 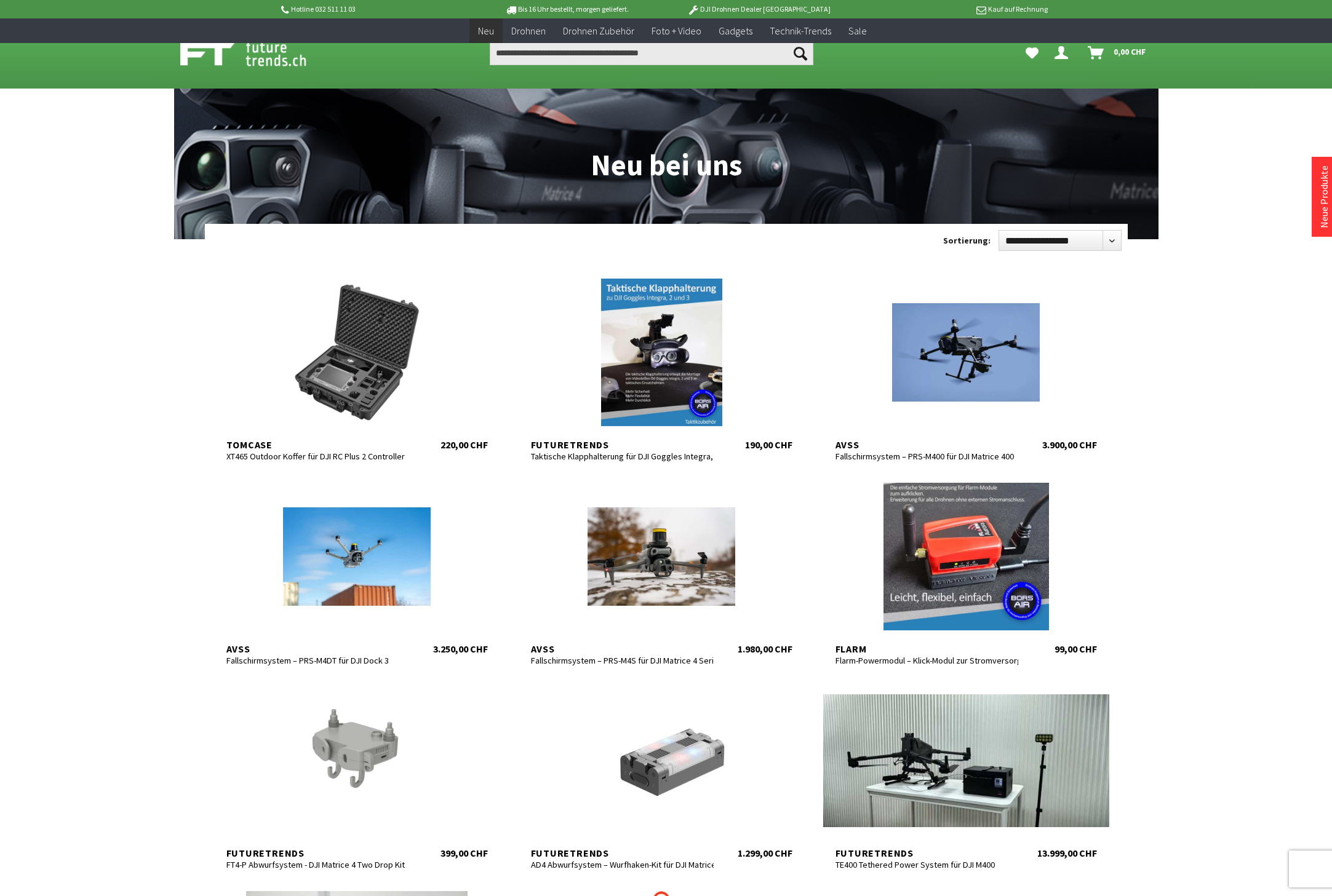 What do you see at coordinates (622, 457) in the screenshot?
I see `div: Taktische Klapphalterung für DJI Goggles Integra, 2 und 3` at bounding box center [622, 457].